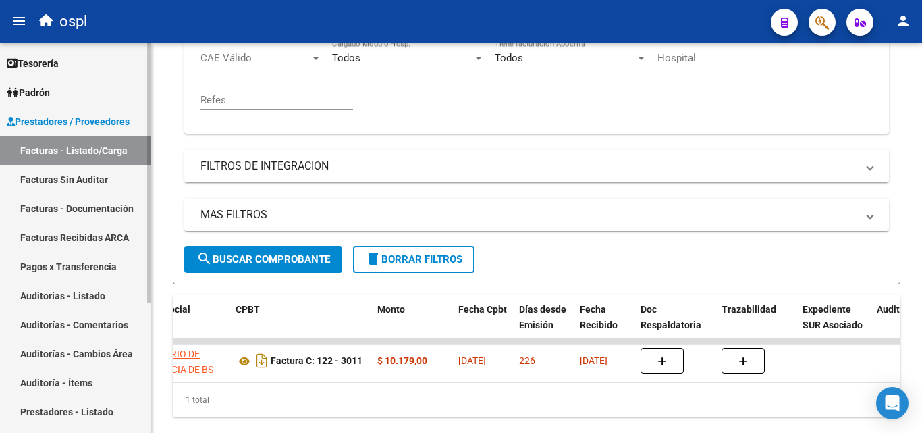 The width and height of the screenshot is (922, 433). Describe the element at coordinates (28, 92) in the screenshot. I see `span: Padrón` at that location.